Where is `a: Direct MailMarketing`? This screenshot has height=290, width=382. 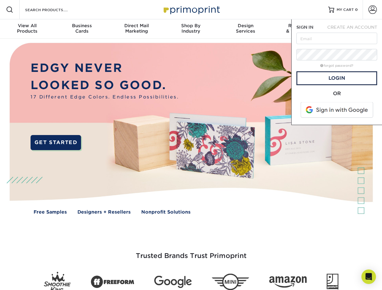 a: Direct MailMarketing is located at coordinates (136, 29).